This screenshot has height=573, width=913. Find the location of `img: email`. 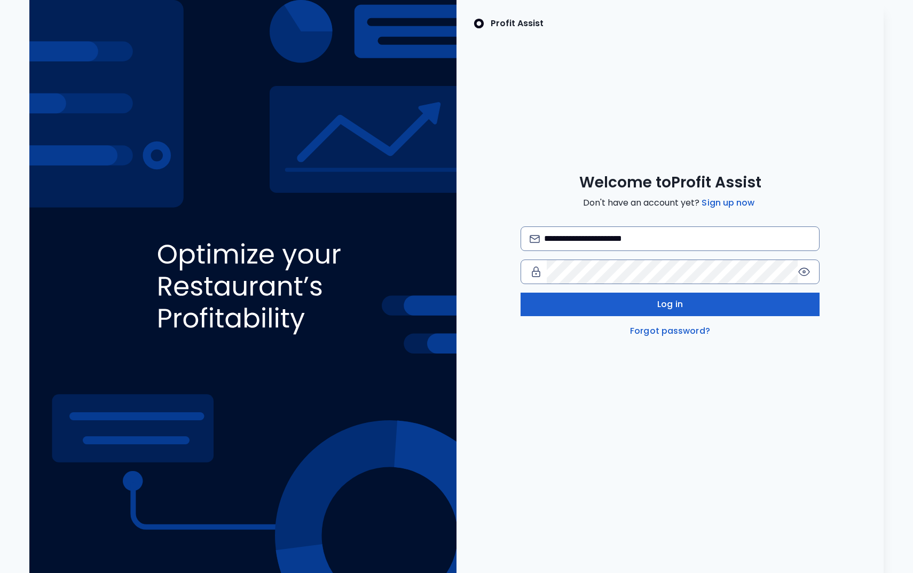

img: email is located at coordinates (534, 239).